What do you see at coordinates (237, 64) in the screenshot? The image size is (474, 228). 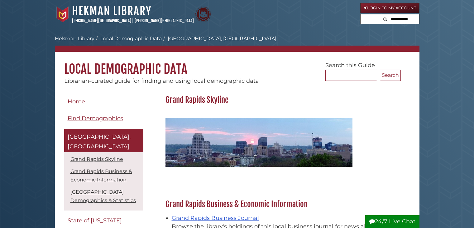 I see `h1: Local Demographic Data` at bounding box center [237, 64].